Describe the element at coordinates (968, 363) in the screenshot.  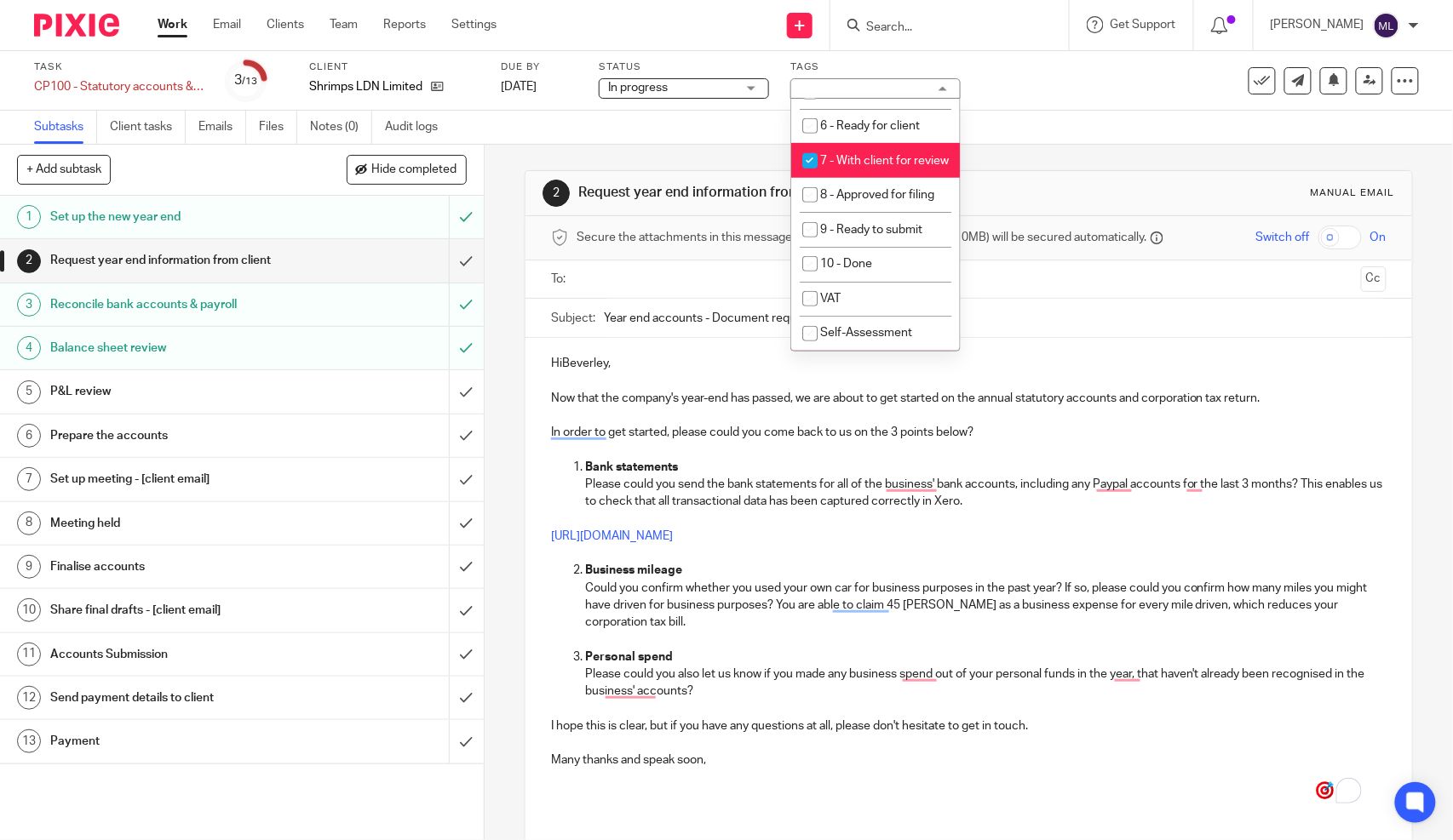
I see `p: HiBeverley,` at that location.